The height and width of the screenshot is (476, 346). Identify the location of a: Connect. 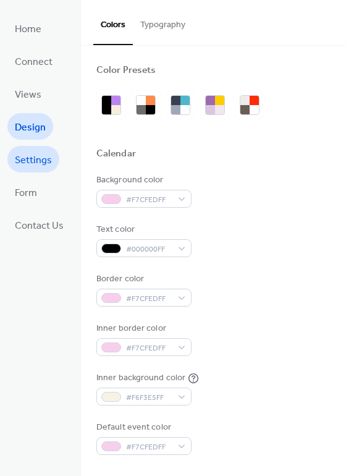
(33, 61).